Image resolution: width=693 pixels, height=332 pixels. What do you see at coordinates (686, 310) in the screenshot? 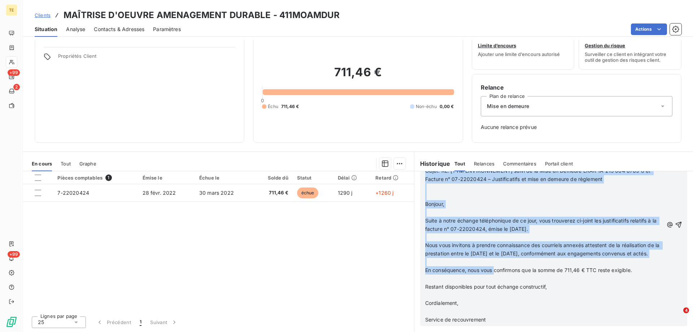
I see `span: 4` at bounding box center [686, 310].